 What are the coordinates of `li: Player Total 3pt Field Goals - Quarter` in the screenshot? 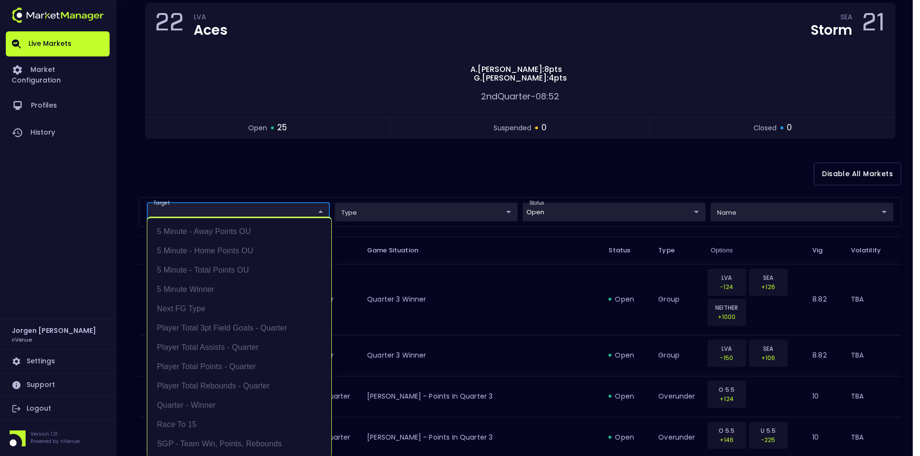 It's located at (239, 328).